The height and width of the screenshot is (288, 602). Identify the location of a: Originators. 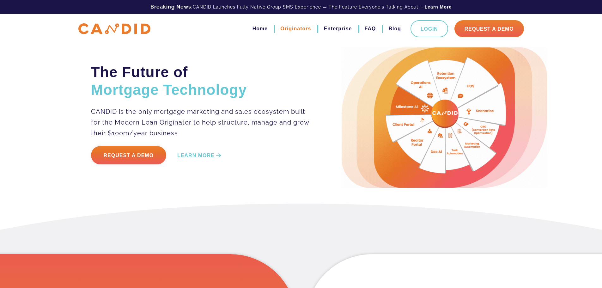
(296, 29).